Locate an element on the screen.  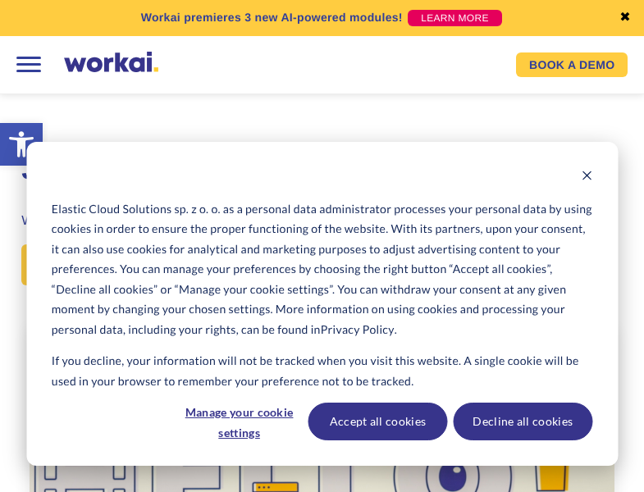
button: Manage your cookie settings is located at coordinates (240, 422).